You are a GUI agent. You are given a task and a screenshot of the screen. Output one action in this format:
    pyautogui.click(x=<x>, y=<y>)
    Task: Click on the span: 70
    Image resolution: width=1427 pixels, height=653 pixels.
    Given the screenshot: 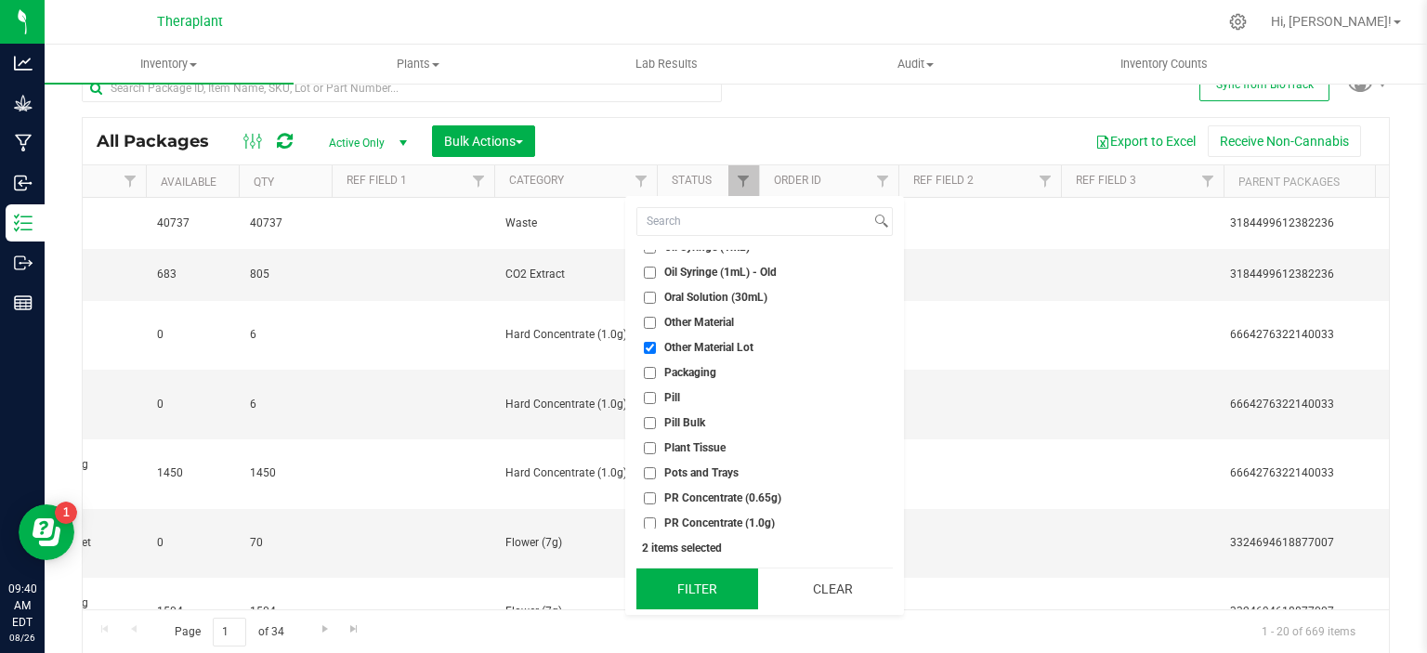 What is the action you would take?
    pyautogui.click(x=285, y=543)
    